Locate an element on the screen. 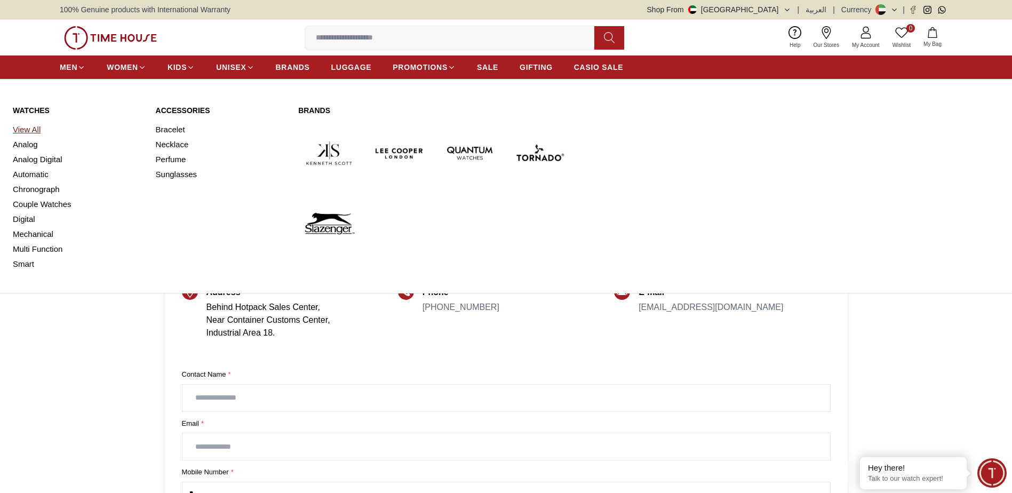  span: KIDS is located at coordinates (177, 67).